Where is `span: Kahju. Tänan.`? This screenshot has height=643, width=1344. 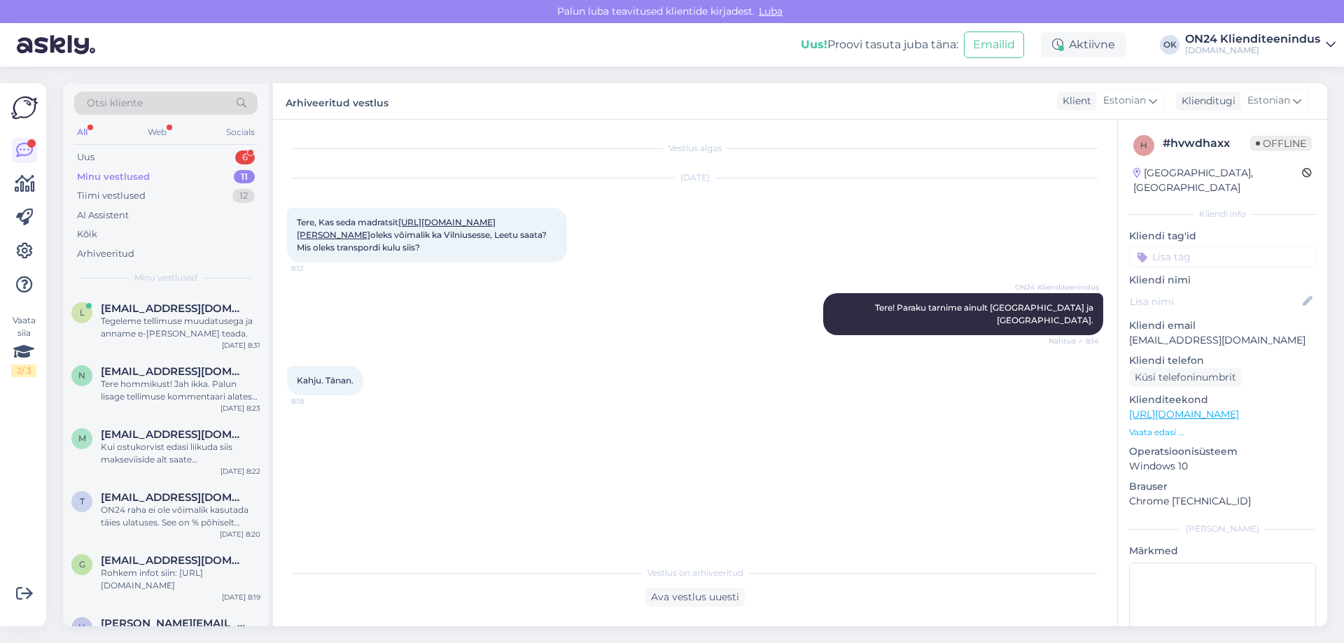 span: Kahju. Tänan. is located at coordinates (325, 380).